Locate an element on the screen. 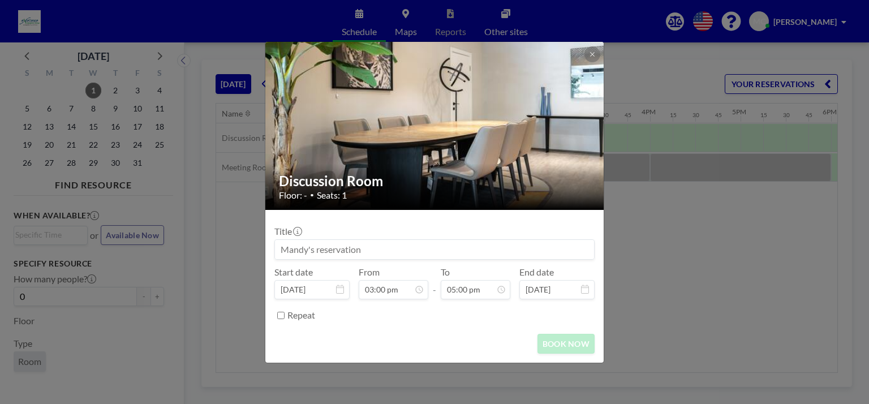 Image resolution: width=869 pixels, height=404 pixels. label: To is located at coordinates (445, 272).